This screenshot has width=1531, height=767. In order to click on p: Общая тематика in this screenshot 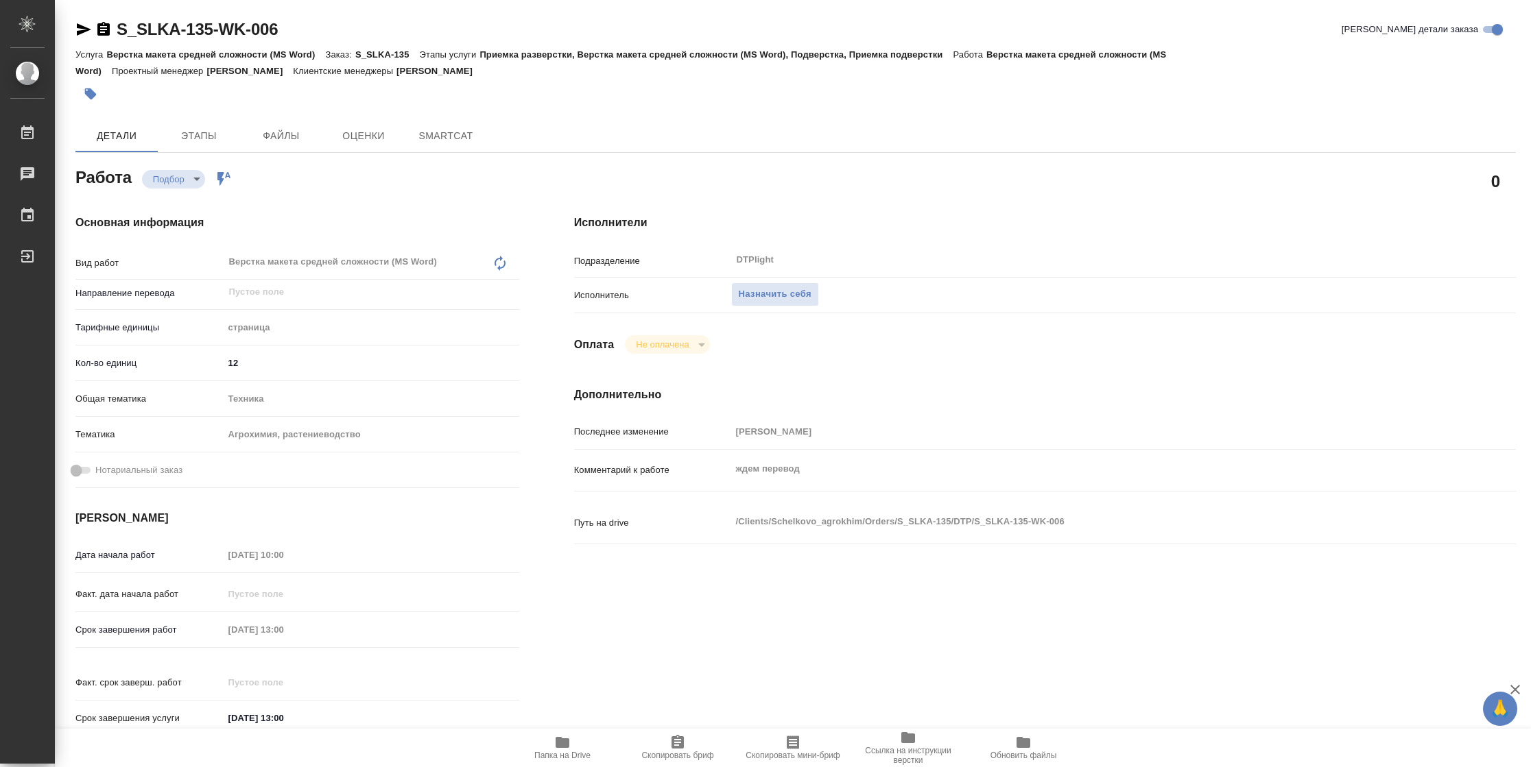, I will do `click(150, 399)`.